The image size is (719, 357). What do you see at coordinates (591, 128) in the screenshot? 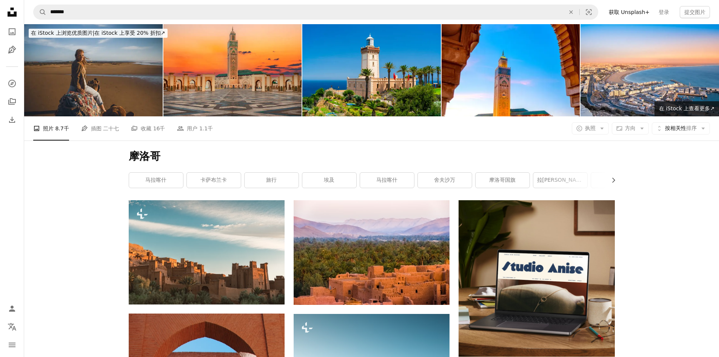
I see `font: 执照` at bounding box center [591, 128].